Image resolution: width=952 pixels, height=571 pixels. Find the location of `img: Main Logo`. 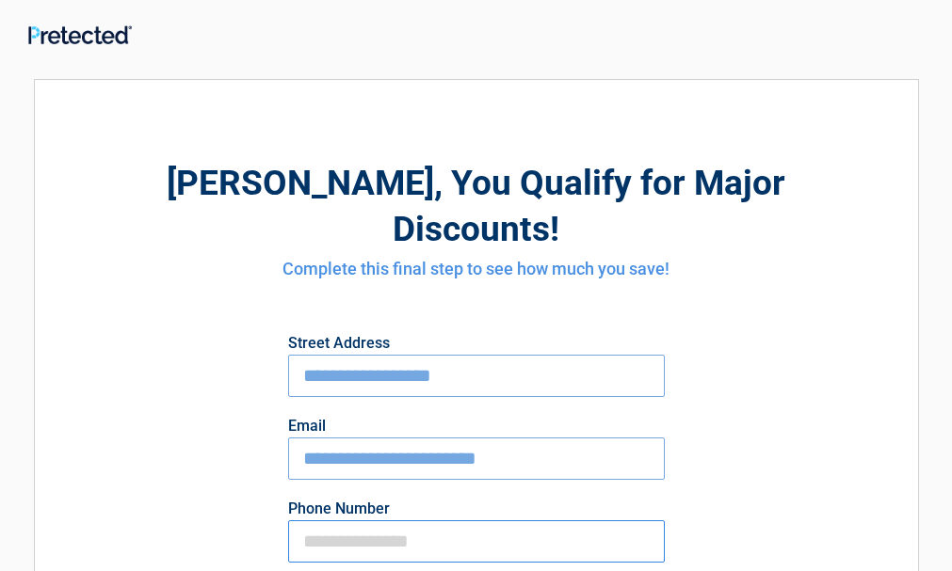

img: Main Logo is located at coordinates (80, 35).